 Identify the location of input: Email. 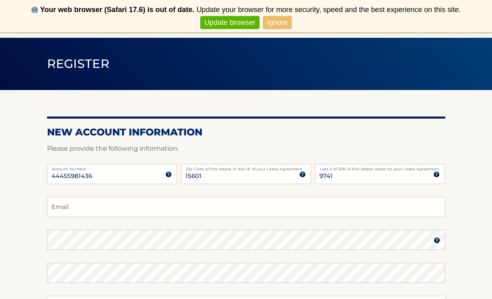
(246, 207).